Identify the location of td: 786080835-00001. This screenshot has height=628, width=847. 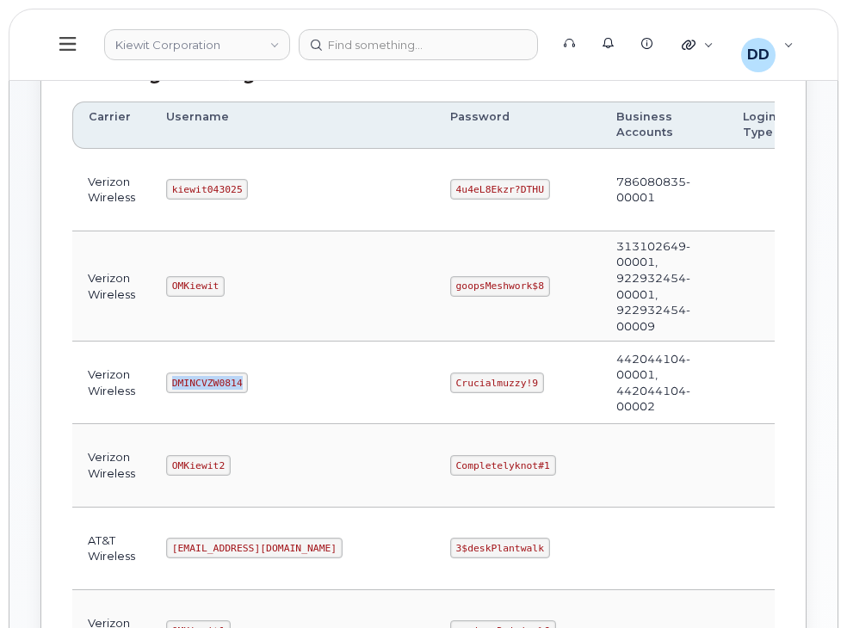
(664, 190).